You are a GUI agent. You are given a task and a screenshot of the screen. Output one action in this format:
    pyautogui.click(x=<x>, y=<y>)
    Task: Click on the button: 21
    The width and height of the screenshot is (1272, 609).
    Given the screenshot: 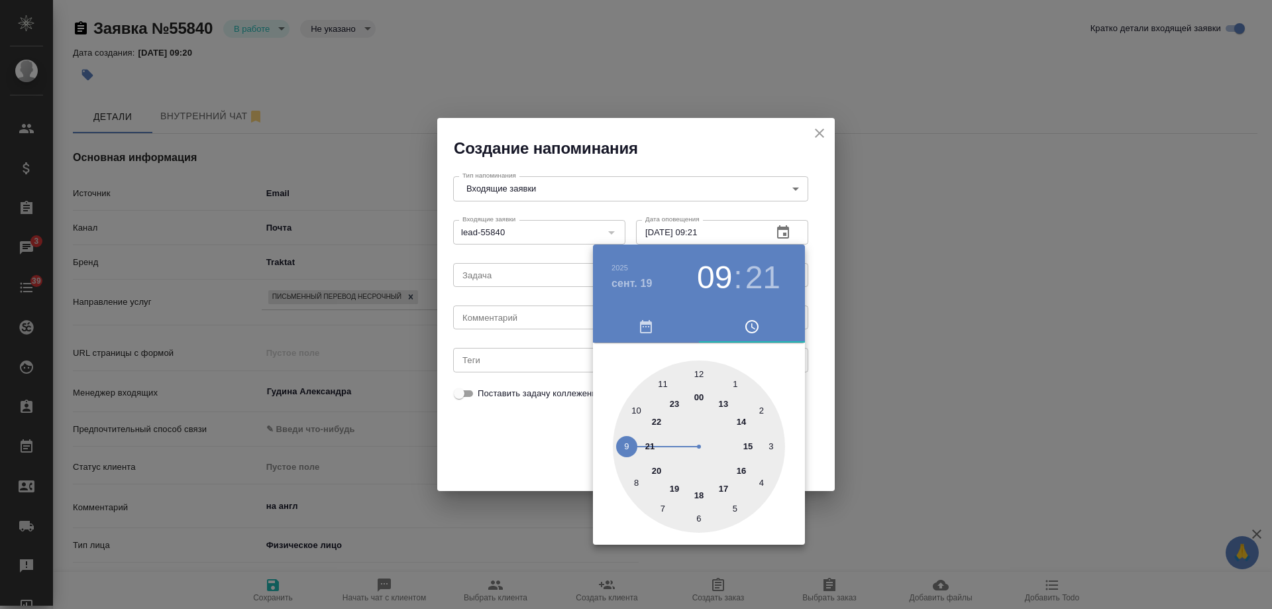 What is the action you would take?
    pyautogui.click(x=763, y=278)
    